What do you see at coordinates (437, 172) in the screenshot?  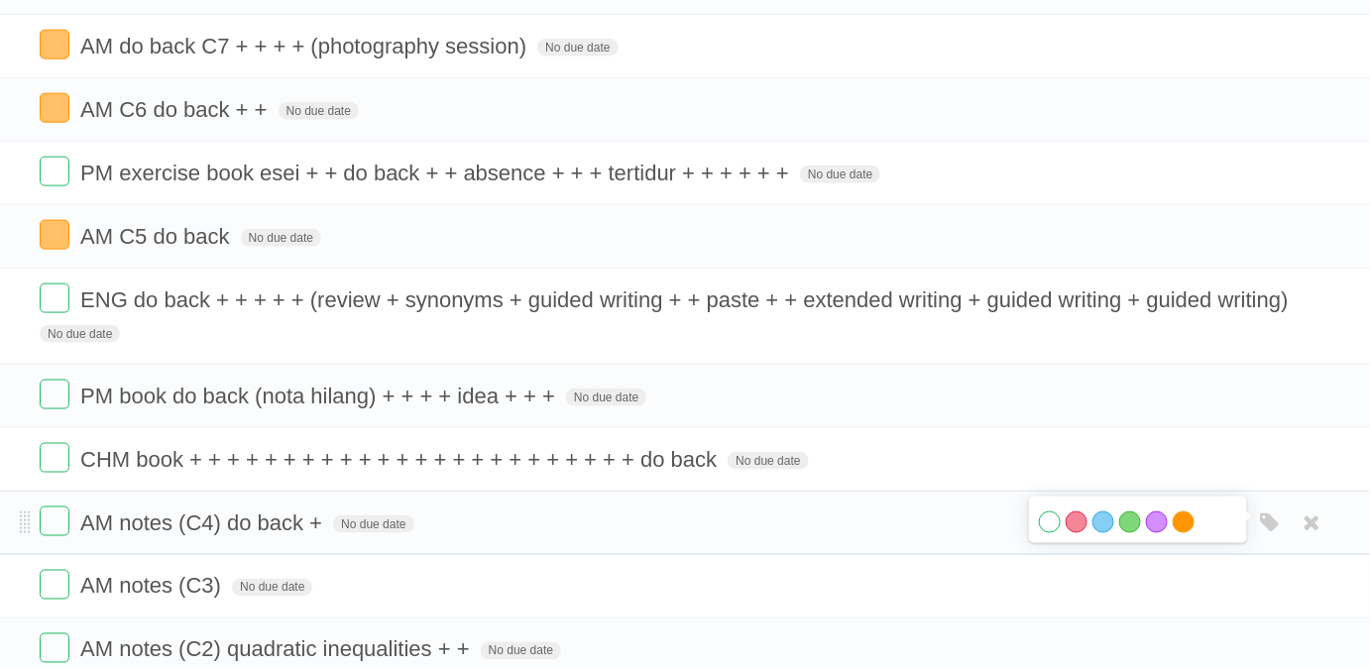 I see `span: PM exercise book esei + + do back + + absence + + + tertidur + + + + + +` at bounding box center [437, 172].